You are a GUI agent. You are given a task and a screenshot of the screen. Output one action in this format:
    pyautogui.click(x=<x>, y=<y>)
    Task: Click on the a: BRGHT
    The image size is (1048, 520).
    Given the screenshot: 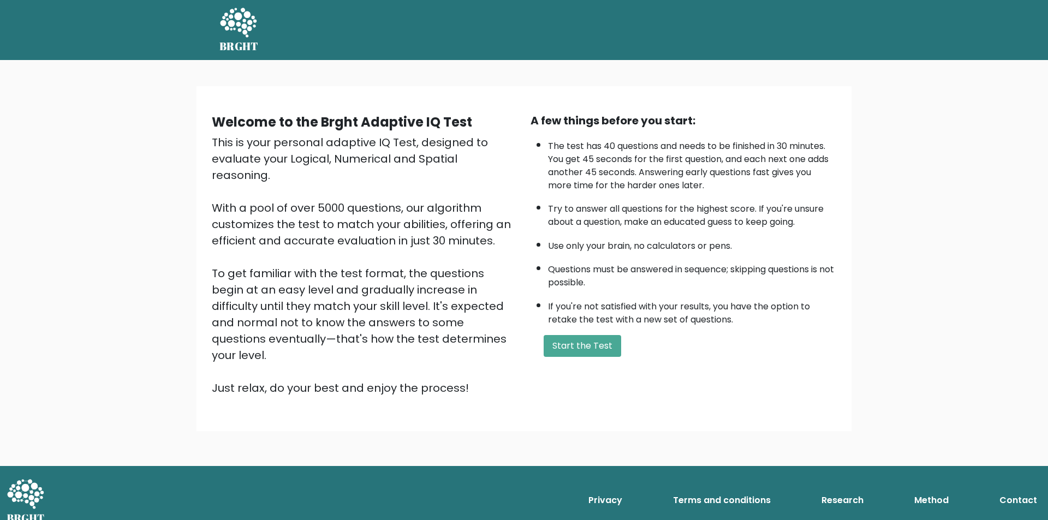 What is the action you would take?
    pyautogui.click(x=239, y=30)
    